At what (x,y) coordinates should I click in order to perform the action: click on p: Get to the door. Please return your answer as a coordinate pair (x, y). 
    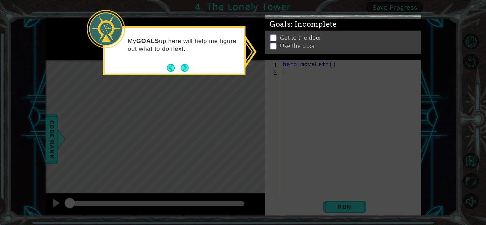
    Looking at the image, I should click on (300, 38).